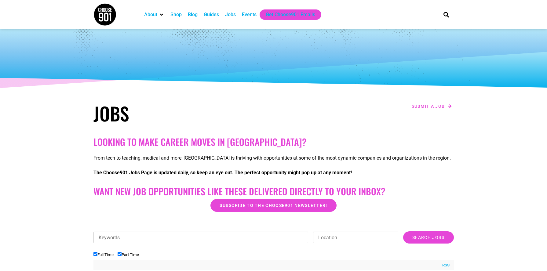 This screenshot has width=547, height=271. What do you see at coordinates (211, 15) in the screenshot?
I see `div: Guides` at bounding box center [211, 15].